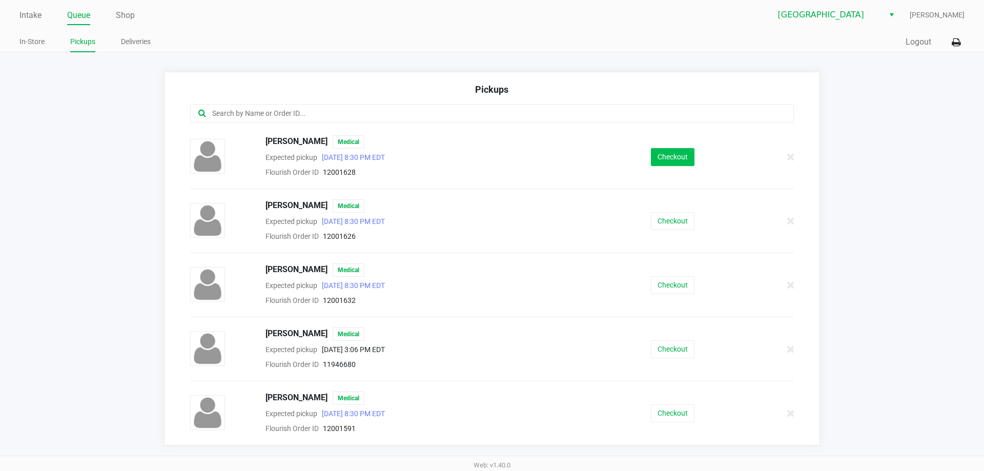 The width and height of the screenshot is (984, 471). I want to click on a: Intake, so click(30, 15).